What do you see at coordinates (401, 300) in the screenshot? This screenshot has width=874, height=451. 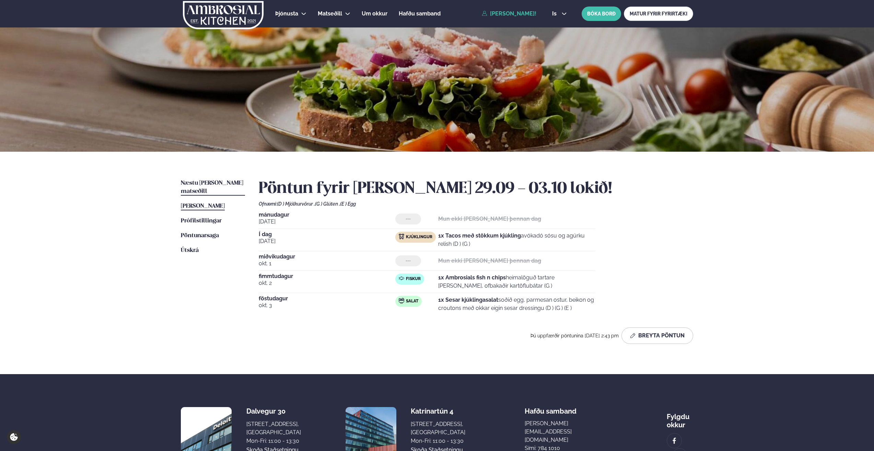 I see `img: salad.svg` at bounding box center [401, 300].